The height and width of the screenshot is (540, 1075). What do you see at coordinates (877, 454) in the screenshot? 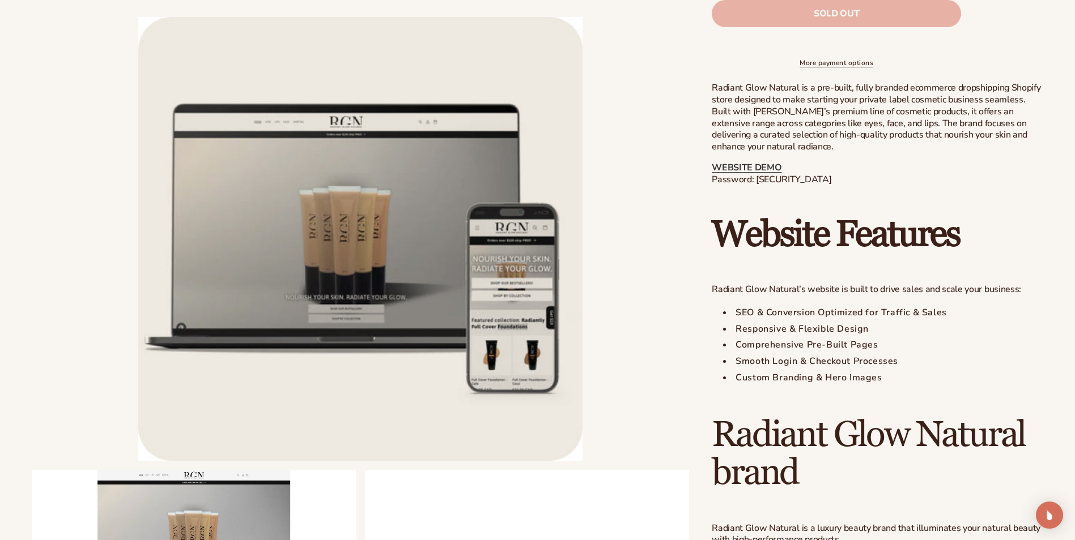
I see `h2: Radiant Glow Natural brand` at bounding box center [877, 454].